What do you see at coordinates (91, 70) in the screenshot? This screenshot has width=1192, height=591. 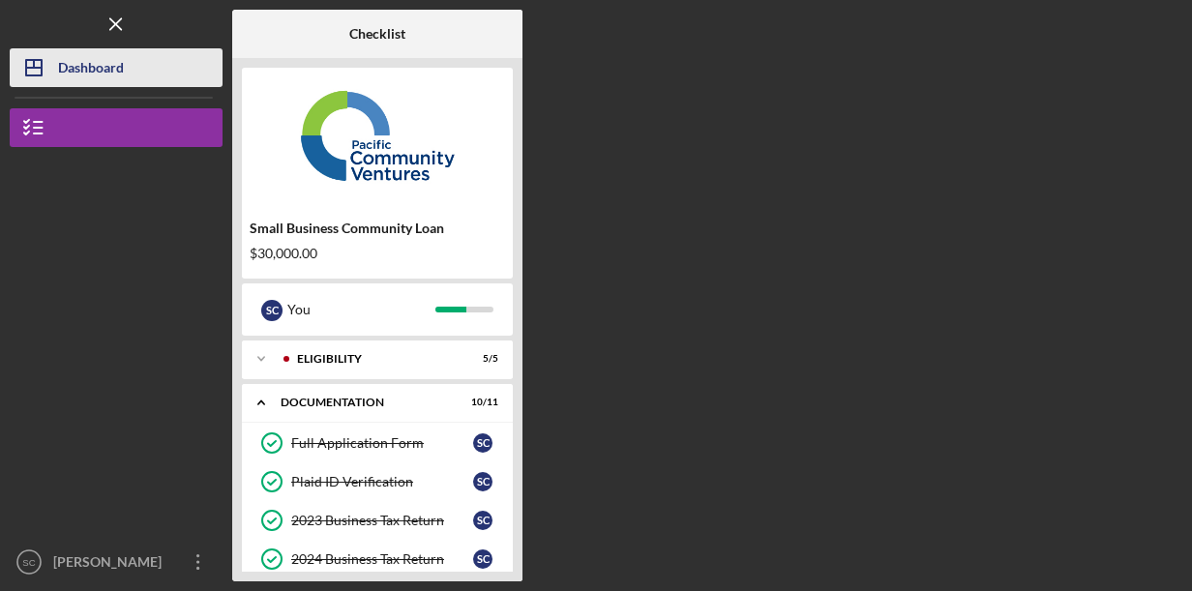 I see `div: Dashboard` at bounding box center [91, 70].